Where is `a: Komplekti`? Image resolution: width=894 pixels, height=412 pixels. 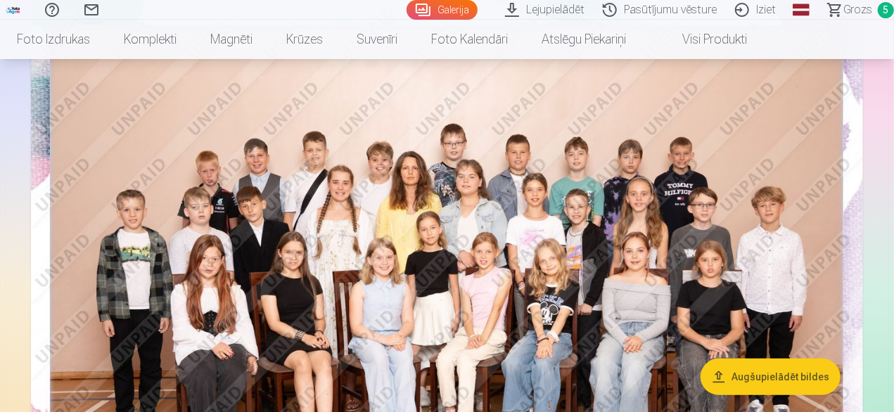 a: Komplekti is located at coordinates (150, 39).